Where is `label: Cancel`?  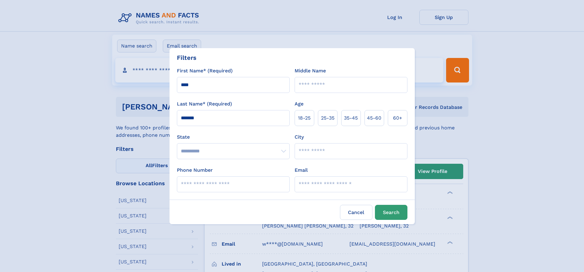
label: Cancel is located at coordinates (356, 212).